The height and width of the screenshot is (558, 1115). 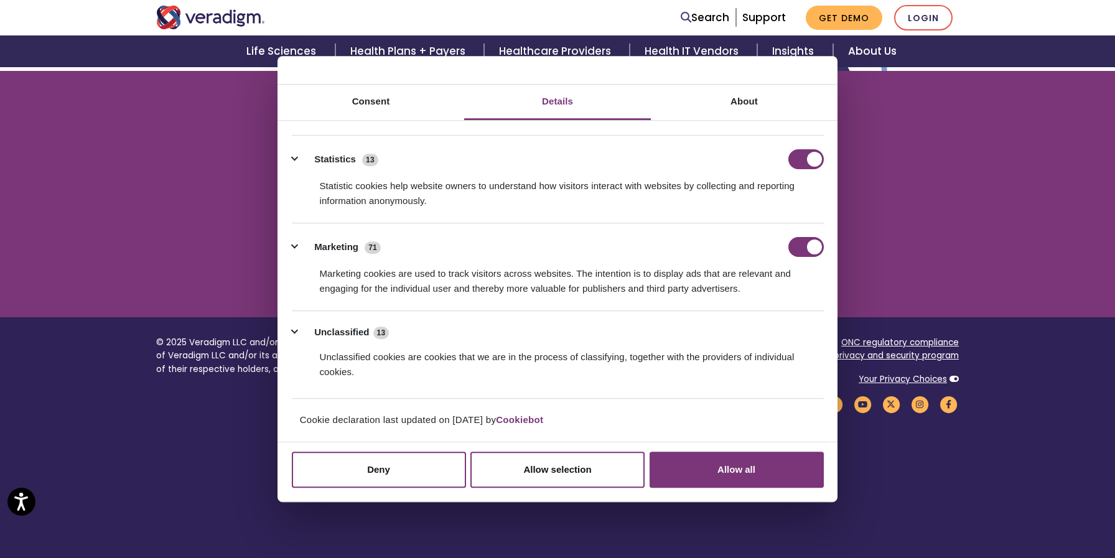 I want to click on a: Consent, so click(x=371, y=102).